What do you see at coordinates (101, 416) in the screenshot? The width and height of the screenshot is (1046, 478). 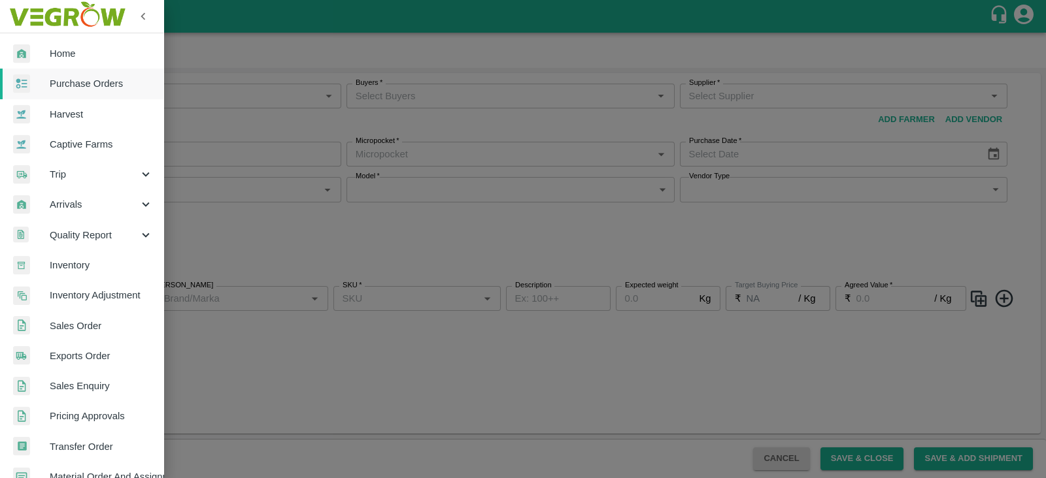 I see `span: Pricing Approvals` at bounding box center [101, 416].